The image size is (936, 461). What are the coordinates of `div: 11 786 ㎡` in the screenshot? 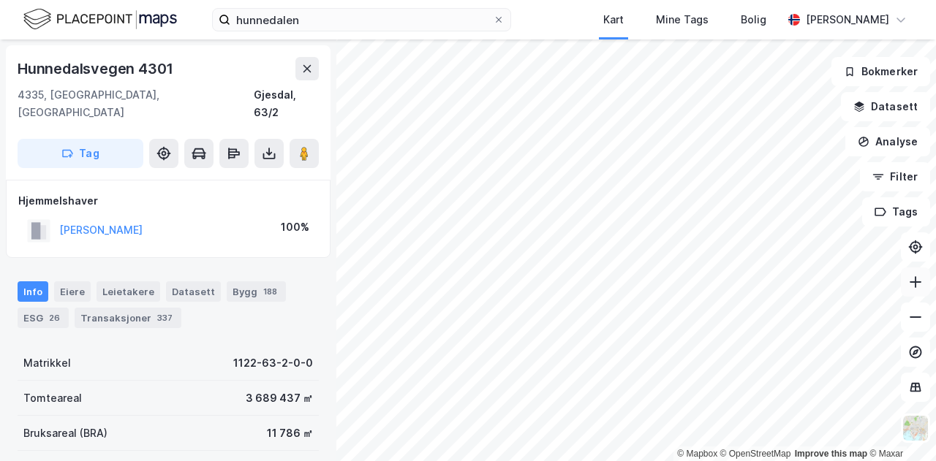 It's located at (290, 434).